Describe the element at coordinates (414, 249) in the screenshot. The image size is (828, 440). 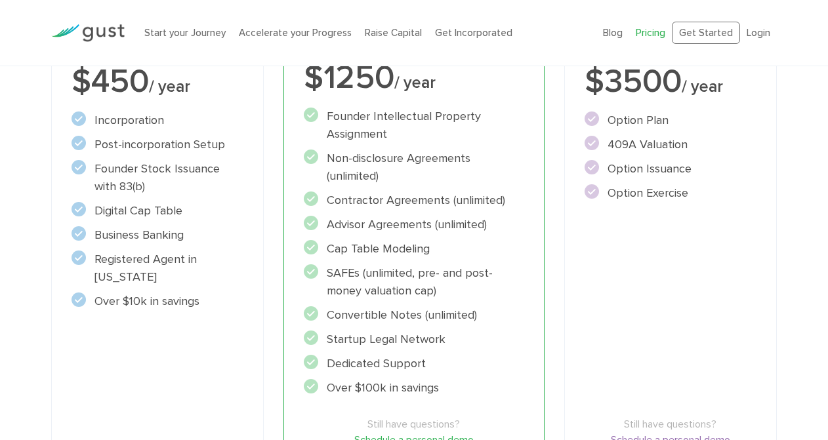
I see `li: Cap Table Modeling` at that location.